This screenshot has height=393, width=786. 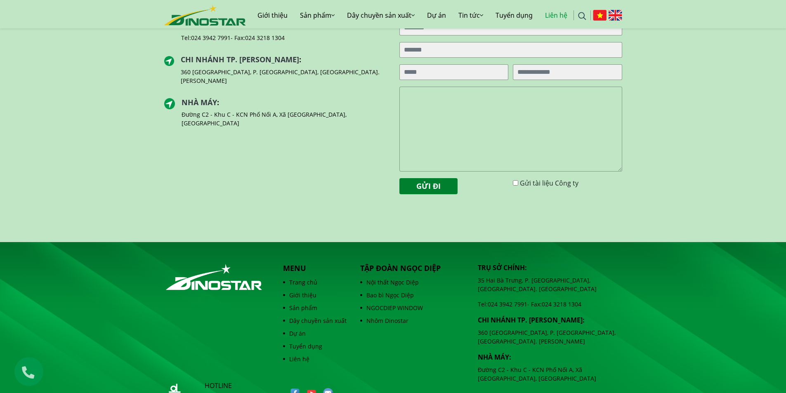 What do you see at coordinates (205, 15) in the screenshot?
I see `img: logo` at bounding box center [205, 15].